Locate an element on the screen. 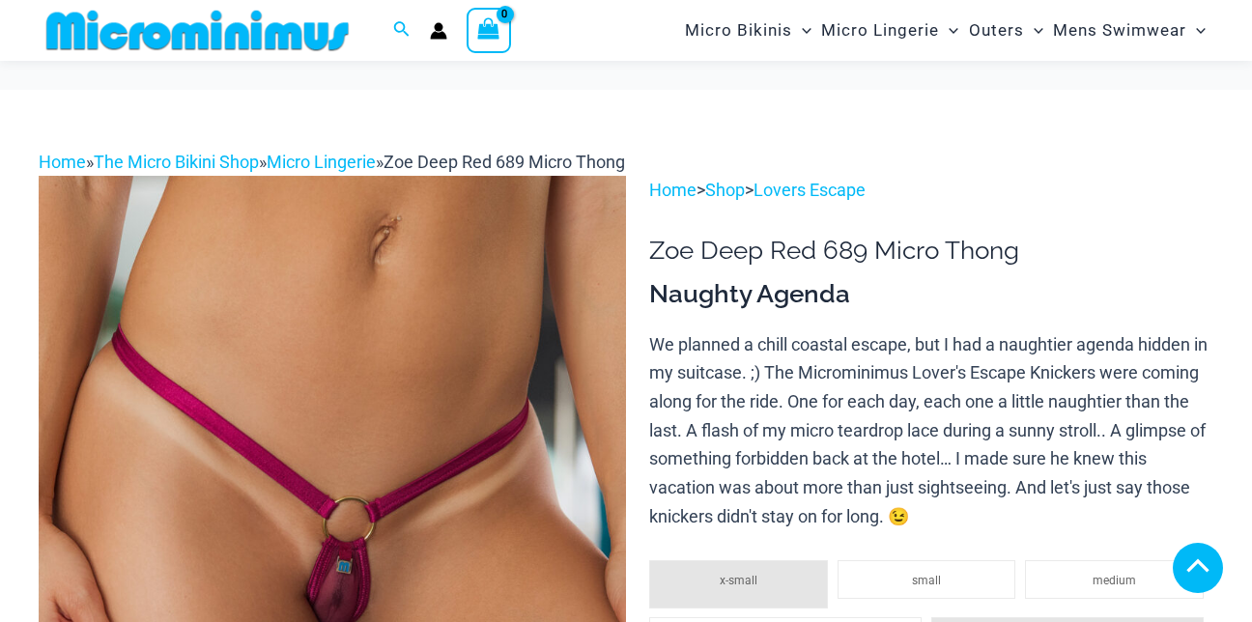 The image size is (1252, 622). span: x-small is located at coordinates (738, 581).